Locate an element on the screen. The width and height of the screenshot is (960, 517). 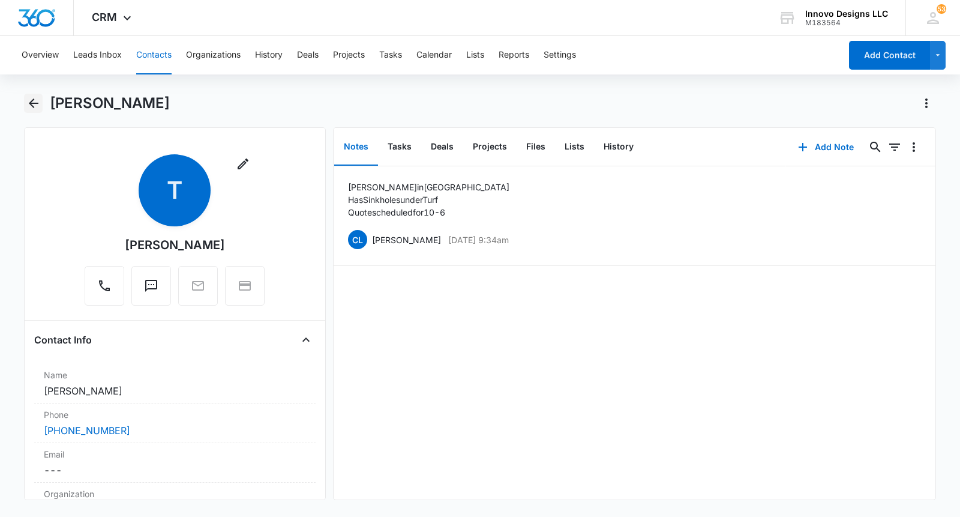
button: Filters is located at coordinates (894, 147).